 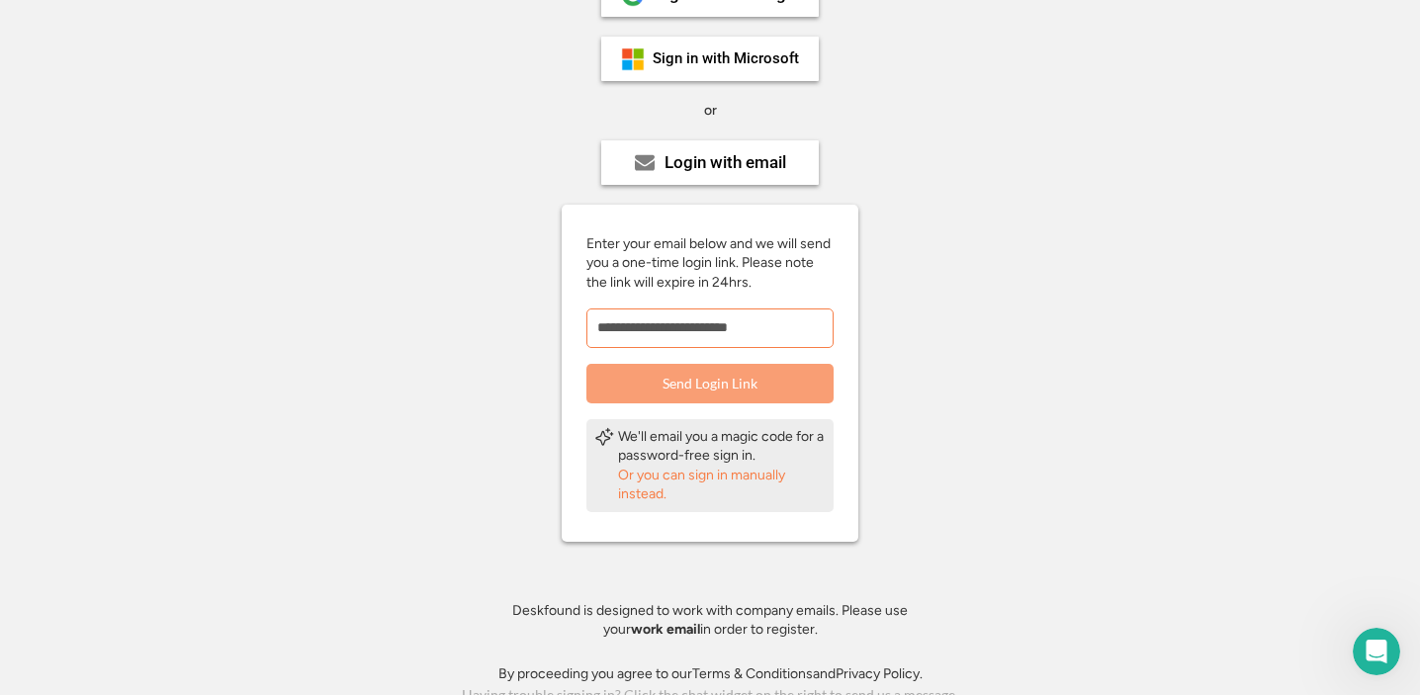 What do you see at coordinates (722, 446) in the screenshot?
I see `div: We'll email you a magic code for a password-free sign in.` at bounding box center [722, 446].